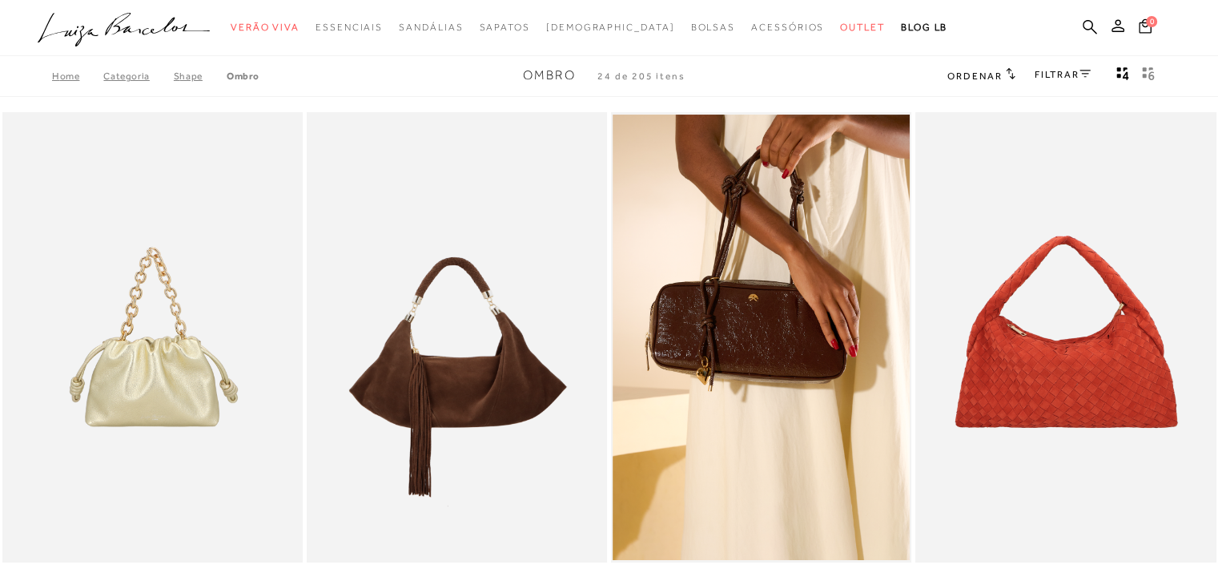  I want to click on span: Sandálias, so click(431, 27).